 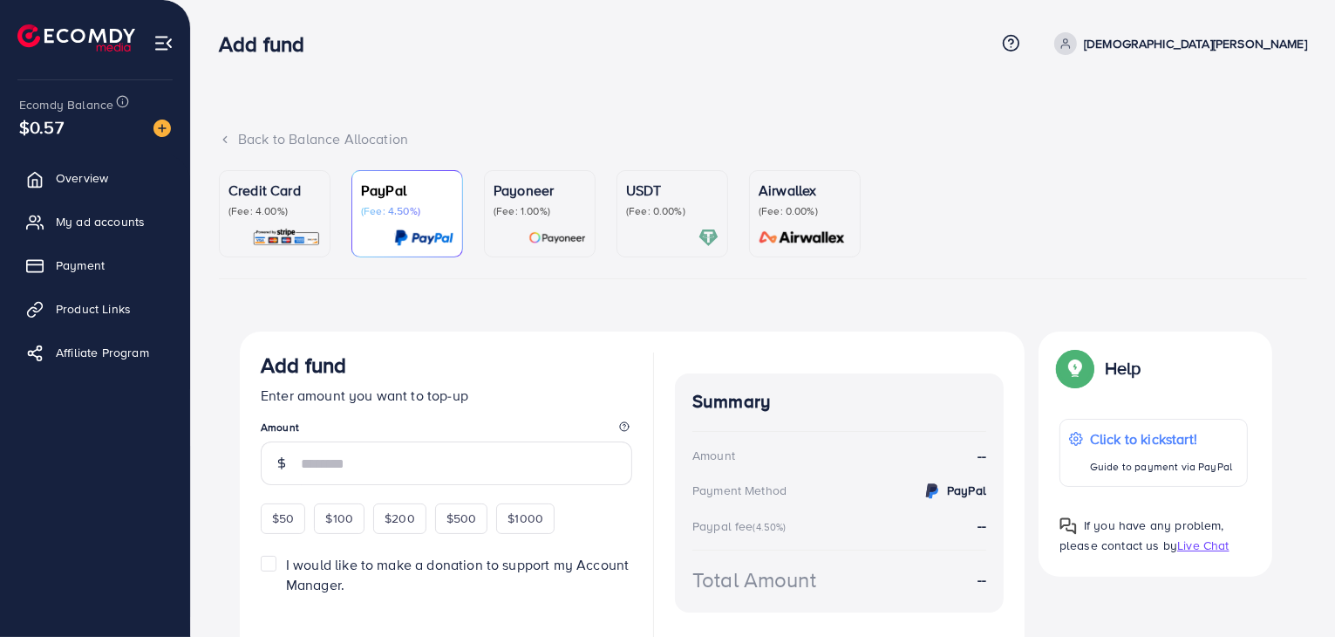 What do you see at coordinates (76, 38) in the screenshot?
I see `a: logo` at bounding box center [76, 38].